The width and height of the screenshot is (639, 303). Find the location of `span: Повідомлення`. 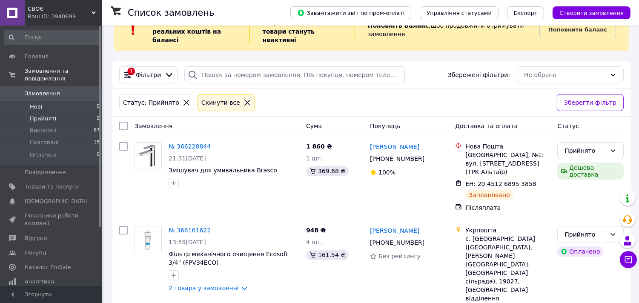

span: Повідомлення is located at coordinates (45, 172).